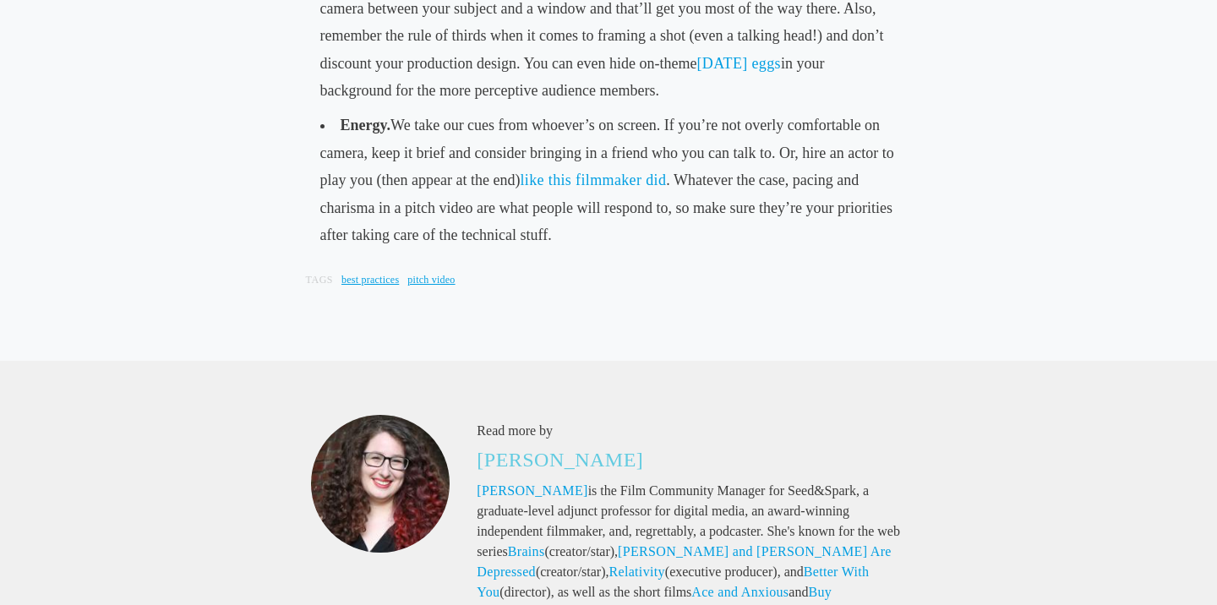 The width and height of the screenshot is (1217, 605). Describe the element at coordinates (673, 582) in the screenshot. I see `a: Better With You` at that location.